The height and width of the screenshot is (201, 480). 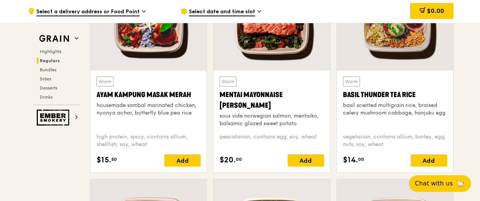 I want to click on div: basil scented multigrain rice, braised celery mushroom cabbage, hanjuku egg, so click(x=395, y=109).